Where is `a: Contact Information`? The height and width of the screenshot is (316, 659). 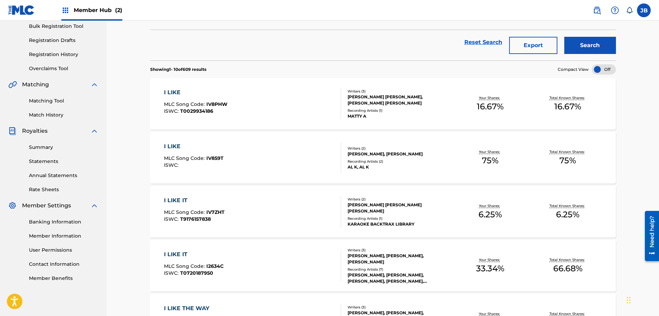 a: Contact Information is located at coordinates (64, 264).